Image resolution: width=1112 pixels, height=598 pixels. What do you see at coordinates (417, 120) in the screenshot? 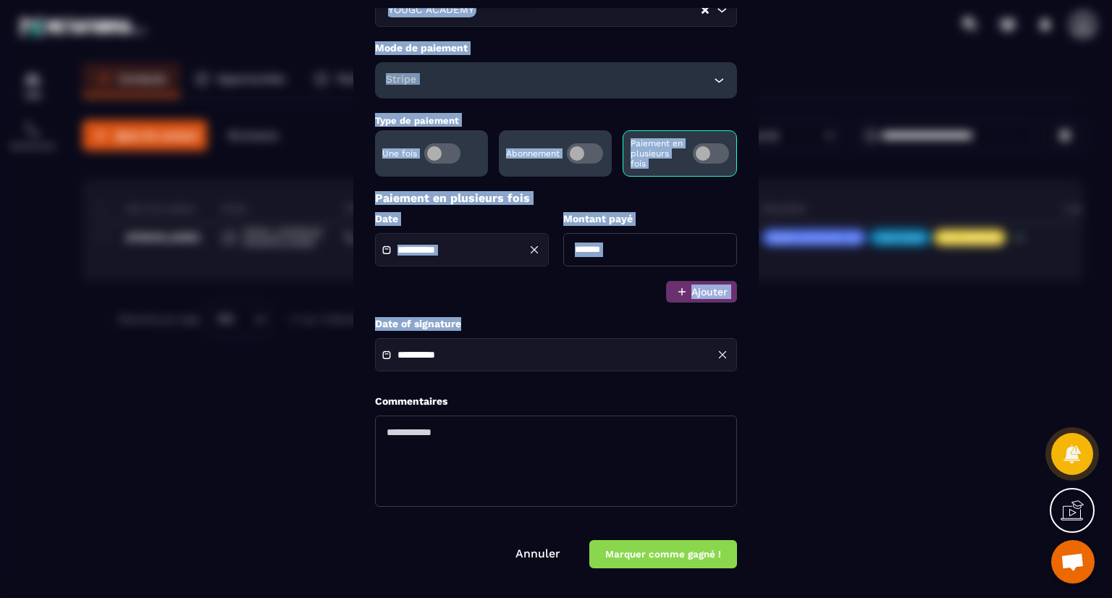
I see `label: Type de paiement` at bounding box center [417, 120].